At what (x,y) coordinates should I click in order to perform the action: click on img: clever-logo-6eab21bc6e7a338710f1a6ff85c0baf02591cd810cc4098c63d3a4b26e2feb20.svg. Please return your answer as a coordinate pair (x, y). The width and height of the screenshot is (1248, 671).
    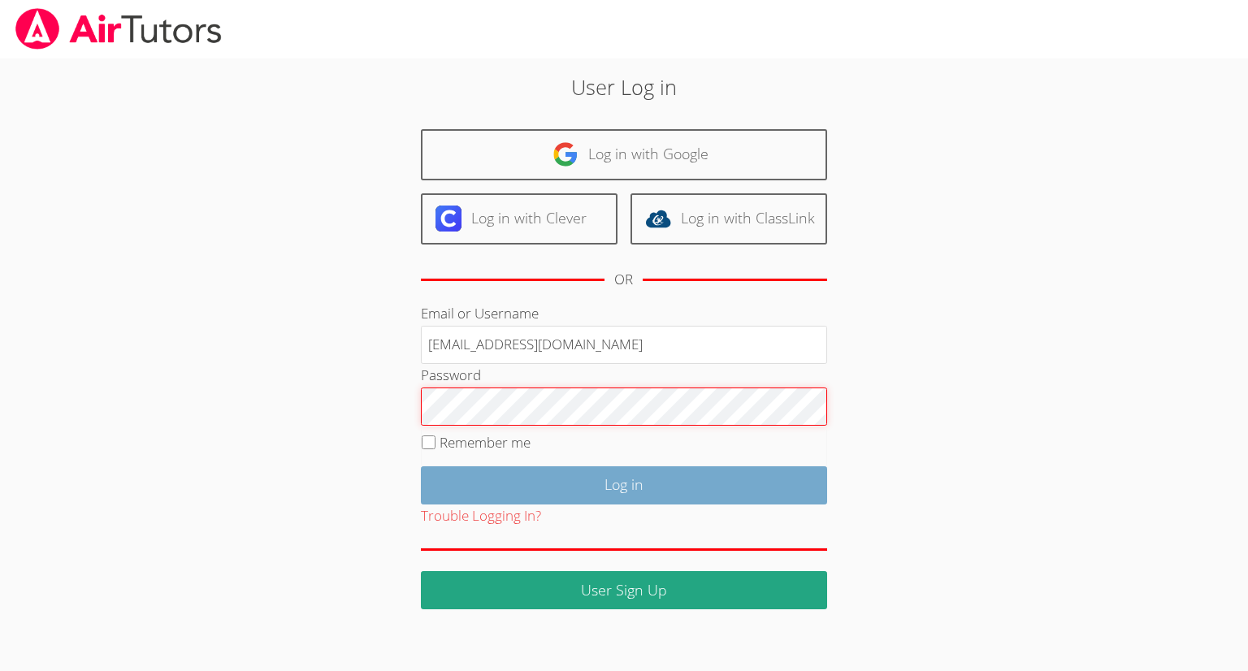
    Looking at the image, I should click on (449, 219).